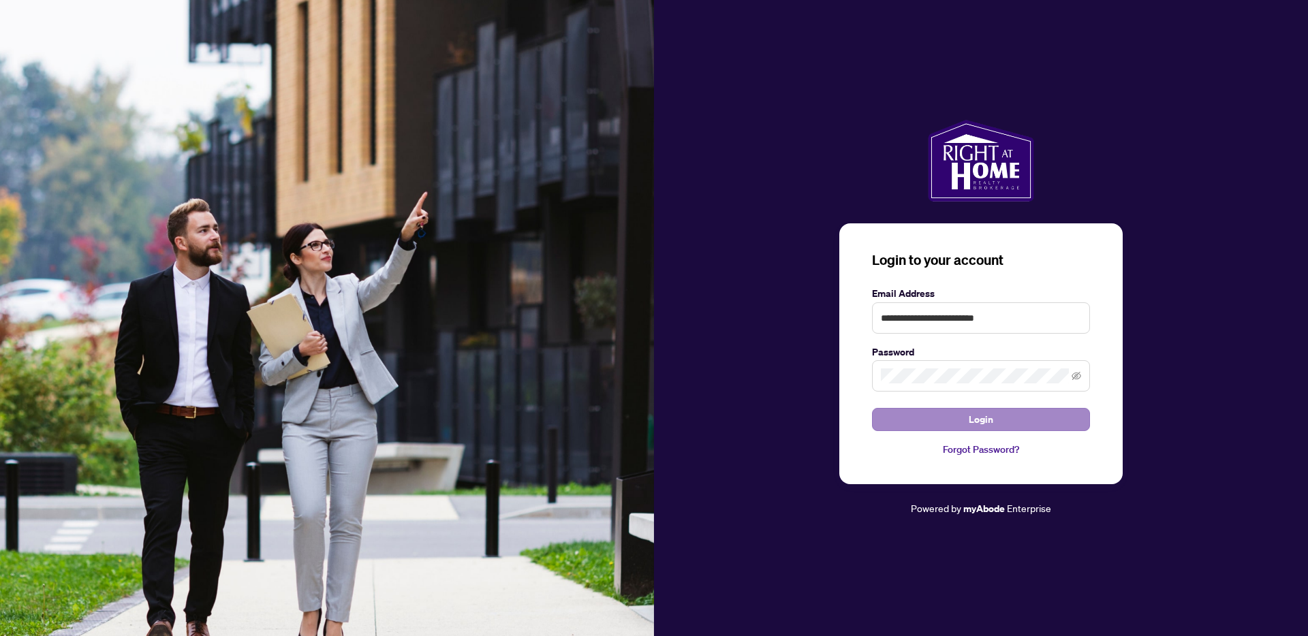 This screenshot has height=636, width=1308. I want to click on h3: Login to your account, so click(981, 260).